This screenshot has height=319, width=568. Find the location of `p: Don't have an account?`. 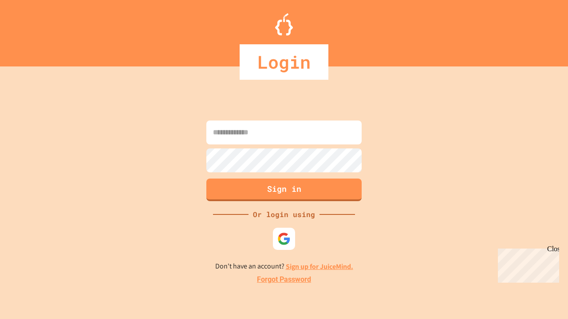

p: Don't have an account? is located at coordinates (284, 267).